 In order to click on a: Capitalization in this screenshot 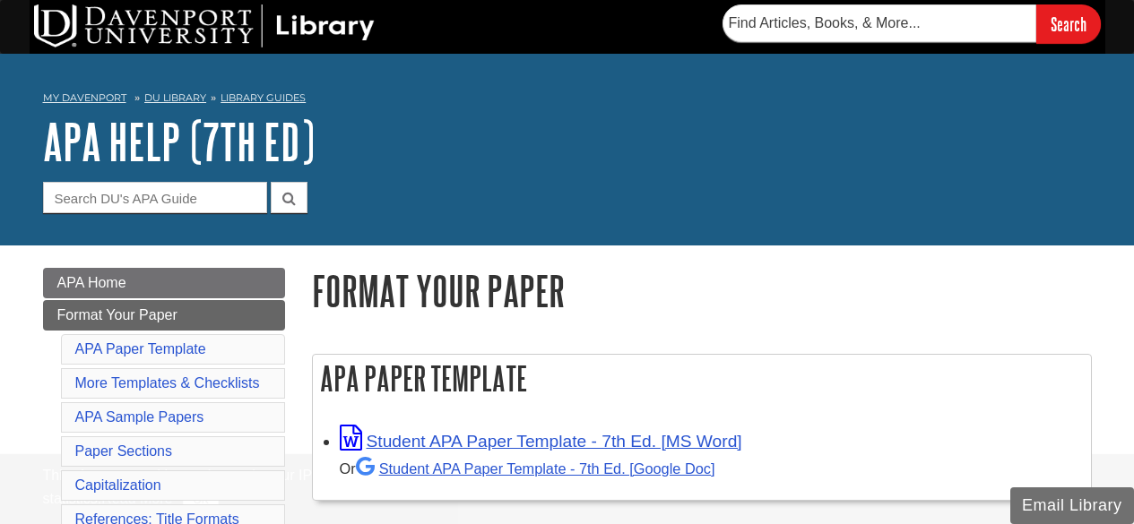, I will do `click(118, 485)`.